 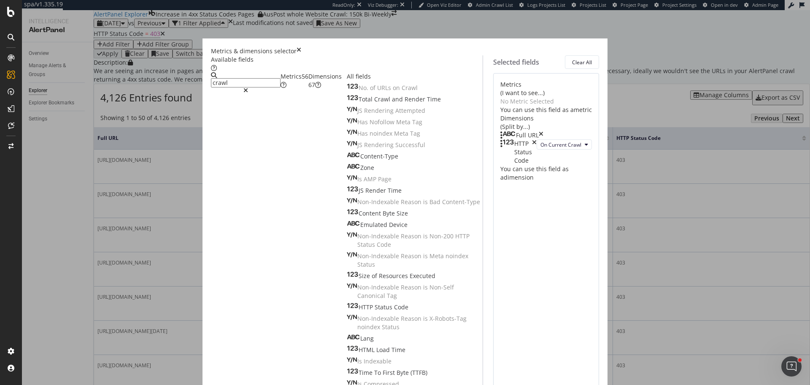 I want to click on span: Indexable, so click(x=378, y=360).